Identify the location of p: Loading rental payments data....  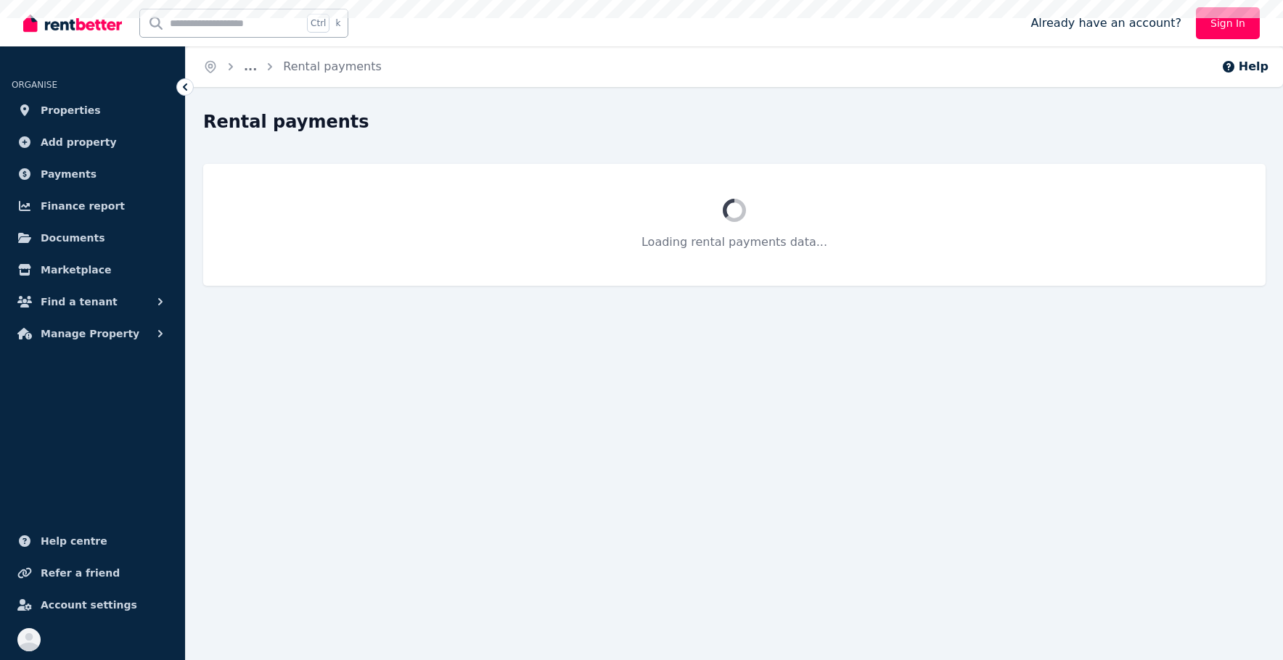
(735, 242).